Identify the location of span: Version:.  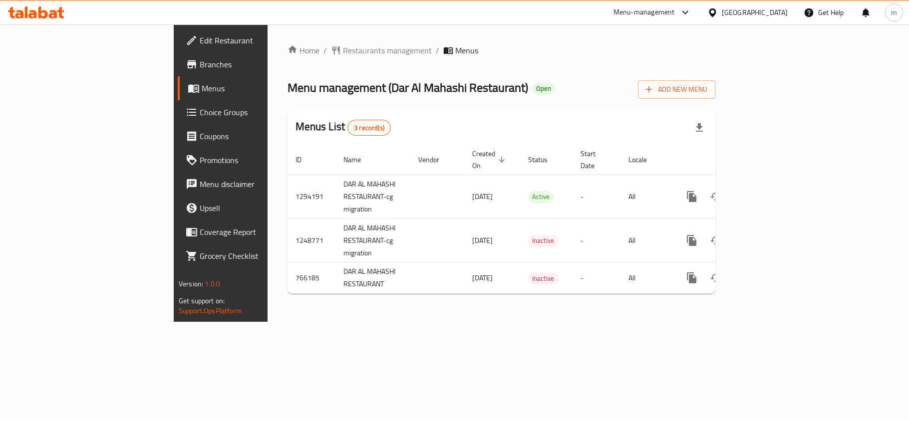
(191, 284).